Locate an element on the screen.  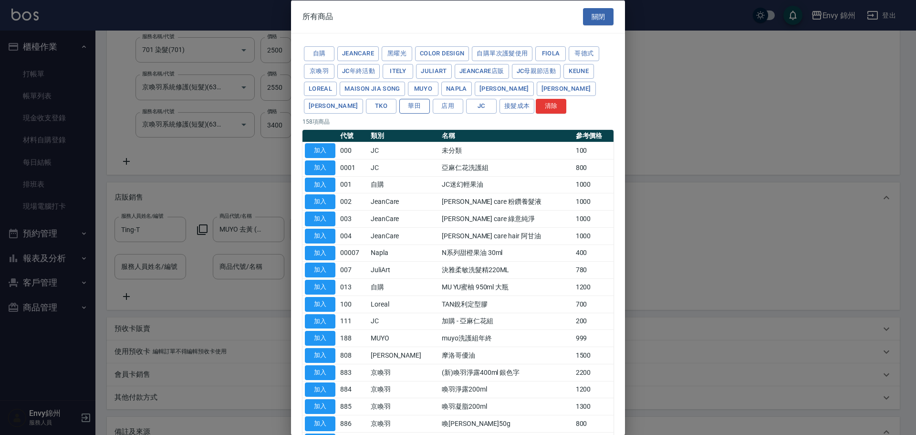
button: 清除 is located at coordinates (551, 106).